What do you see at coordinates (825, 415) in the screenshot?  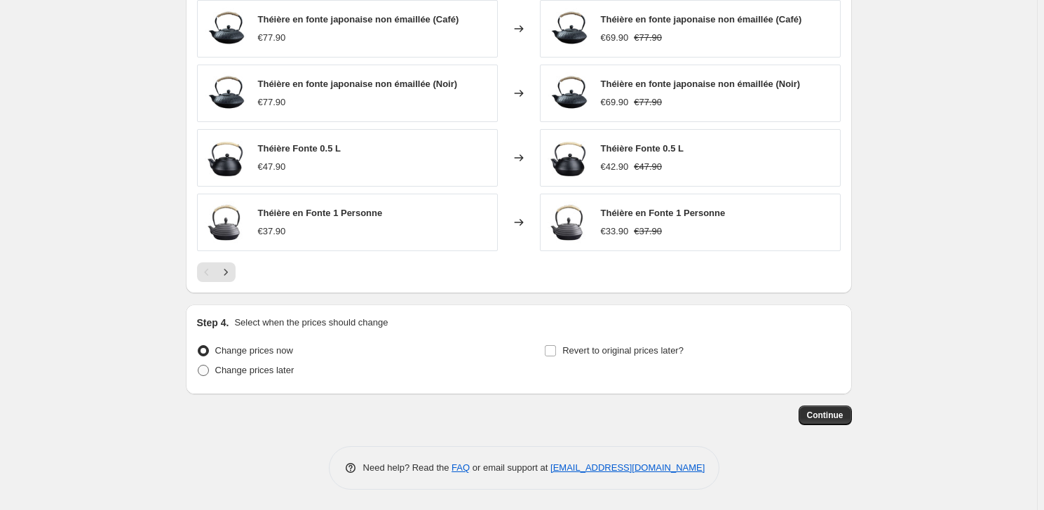 I see `button: Continue` at bounding box center [825, 415].